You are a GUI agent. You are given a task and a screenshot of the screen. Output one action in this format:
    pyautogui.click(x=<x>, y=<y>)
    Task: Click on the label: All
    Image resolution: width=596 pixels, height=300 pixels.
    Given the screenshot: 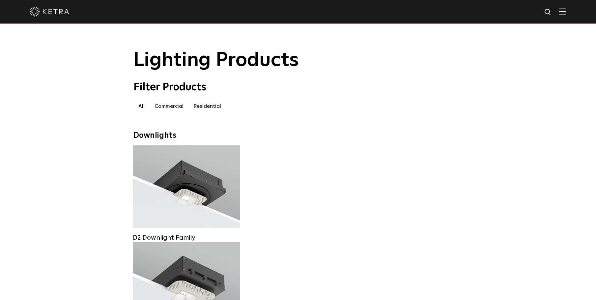 What is the action you would take?
    pyautogui.click(x=141, y=106)
    